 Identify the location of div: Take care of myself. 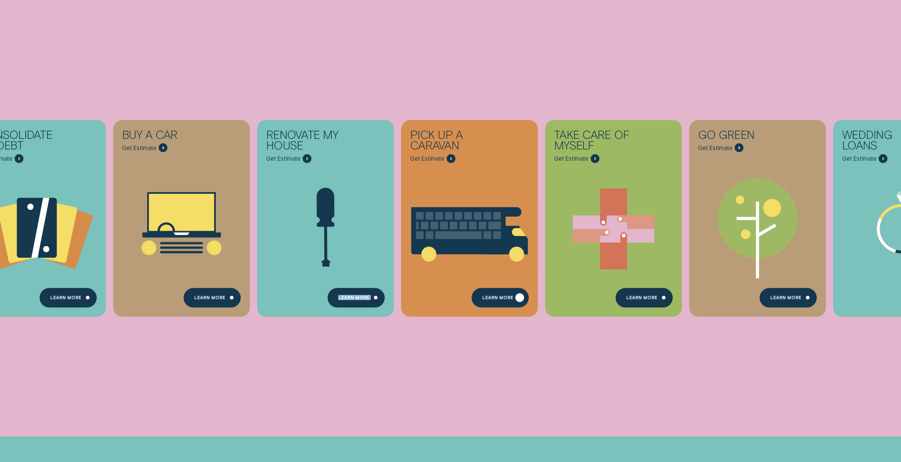
(598, 141).